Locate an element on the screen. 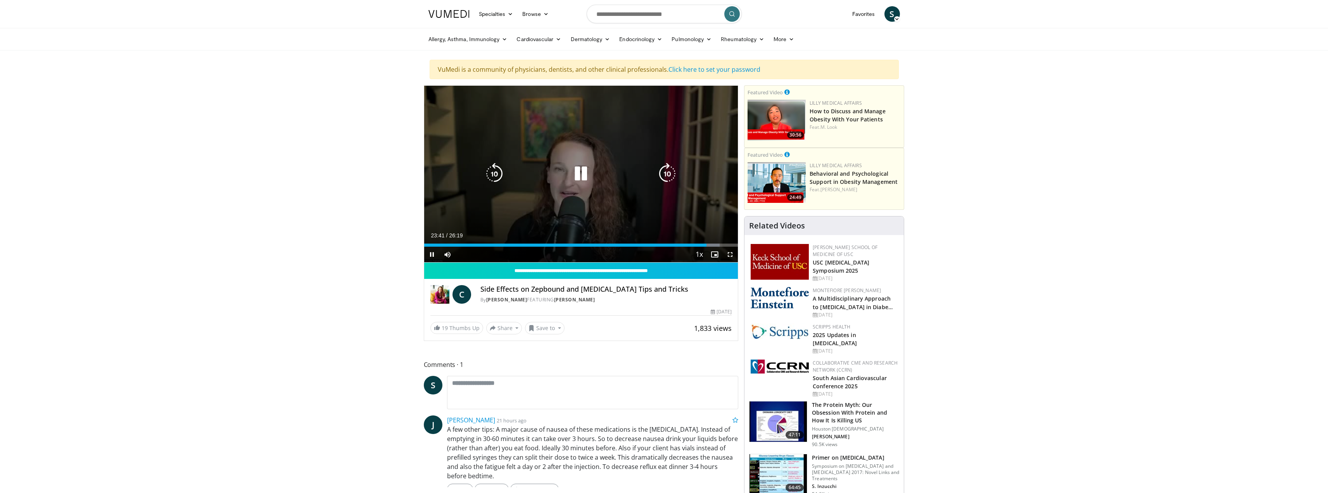 The height and width of the screenshot is (493, 1328). h3: The Protein Myth: Our Obsession With Protein and How It Is Killing US is located at coordinates (855, 412).